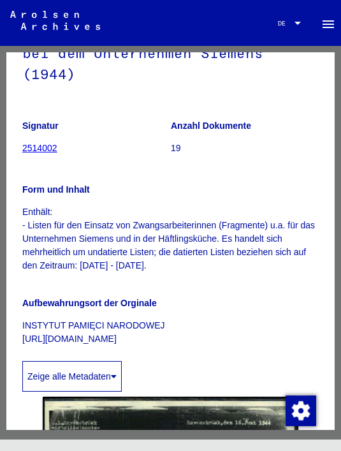 This screenshot has height=451, width=341. Describe the element at coordinates (89, 303) in the screenshot. I see `b: Aufbewahrungsort der Orginale` at that location.